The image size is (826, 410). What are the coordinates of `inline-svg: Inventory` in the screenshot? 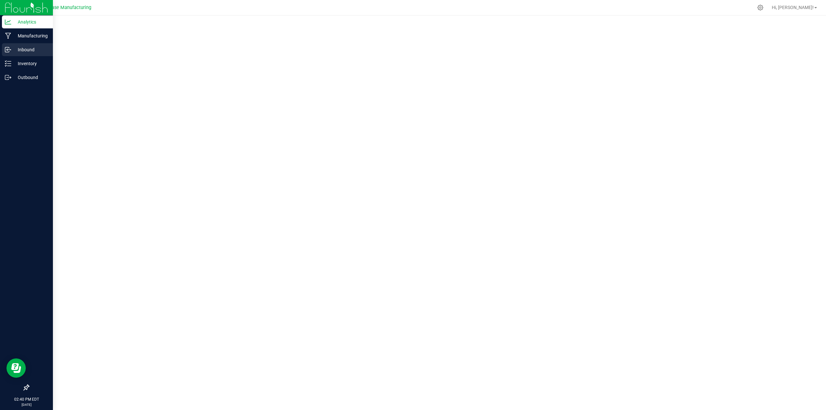 It's located at (8, 64).